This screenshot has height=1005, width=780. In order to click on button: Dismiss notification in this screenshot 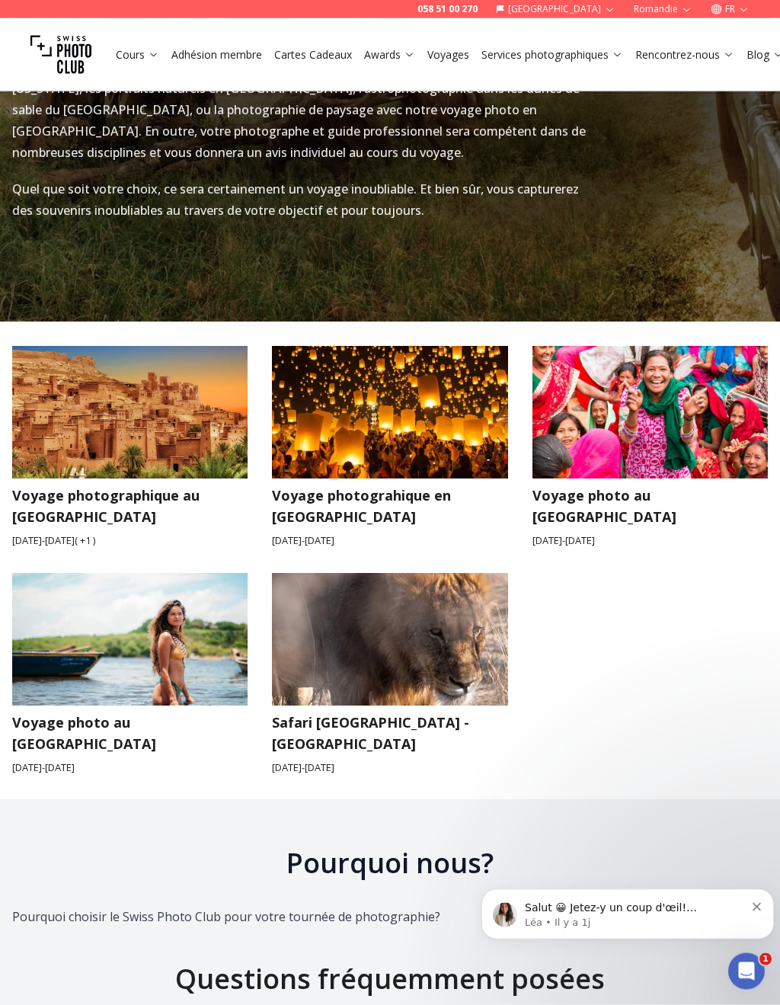, I will do `click(282, 48)`.